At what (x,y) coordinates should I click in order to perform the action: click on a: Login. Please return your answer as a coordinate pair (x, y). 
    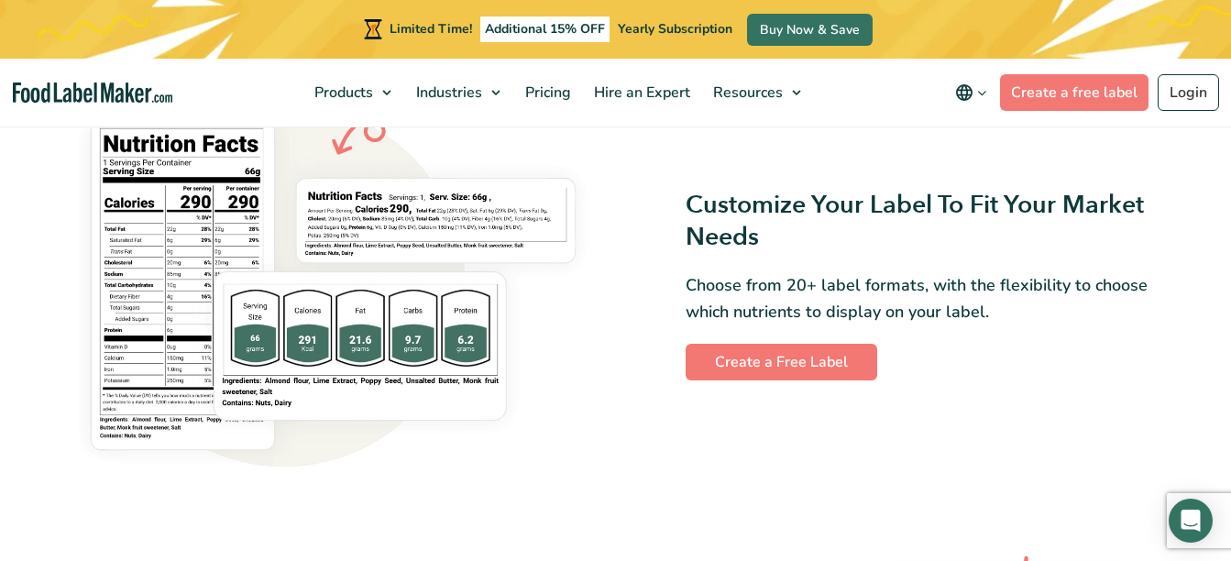
    Looking at the image, I should click on (1188, 93).